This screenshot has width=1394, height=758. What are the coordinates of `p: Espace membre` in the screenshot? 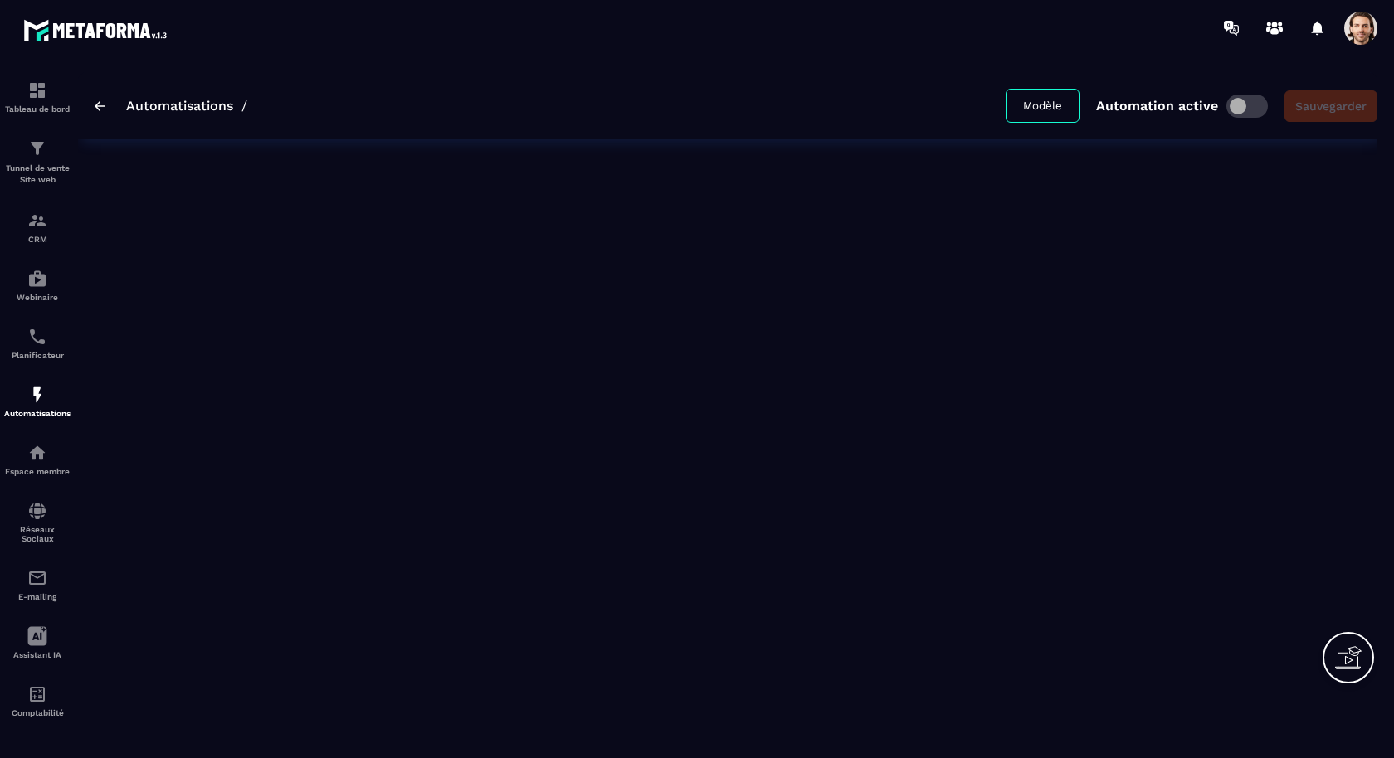 It's located at (37, 471).